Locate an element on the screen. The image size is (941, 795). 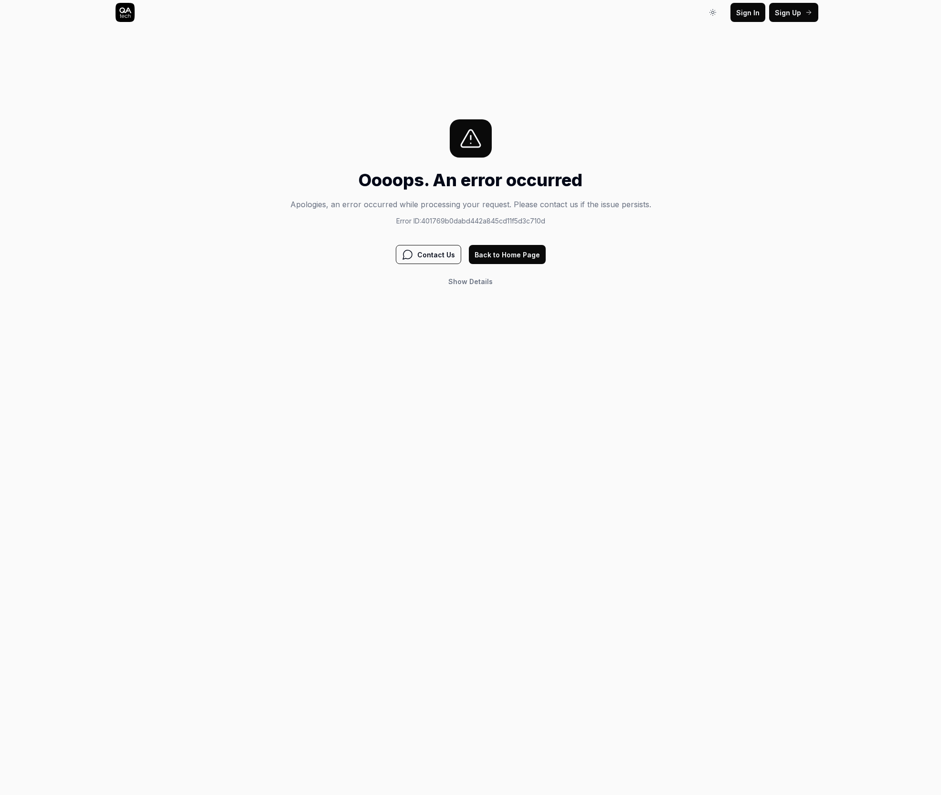
h1: Oooops. An error occurred is located at coordinates (471, 180).